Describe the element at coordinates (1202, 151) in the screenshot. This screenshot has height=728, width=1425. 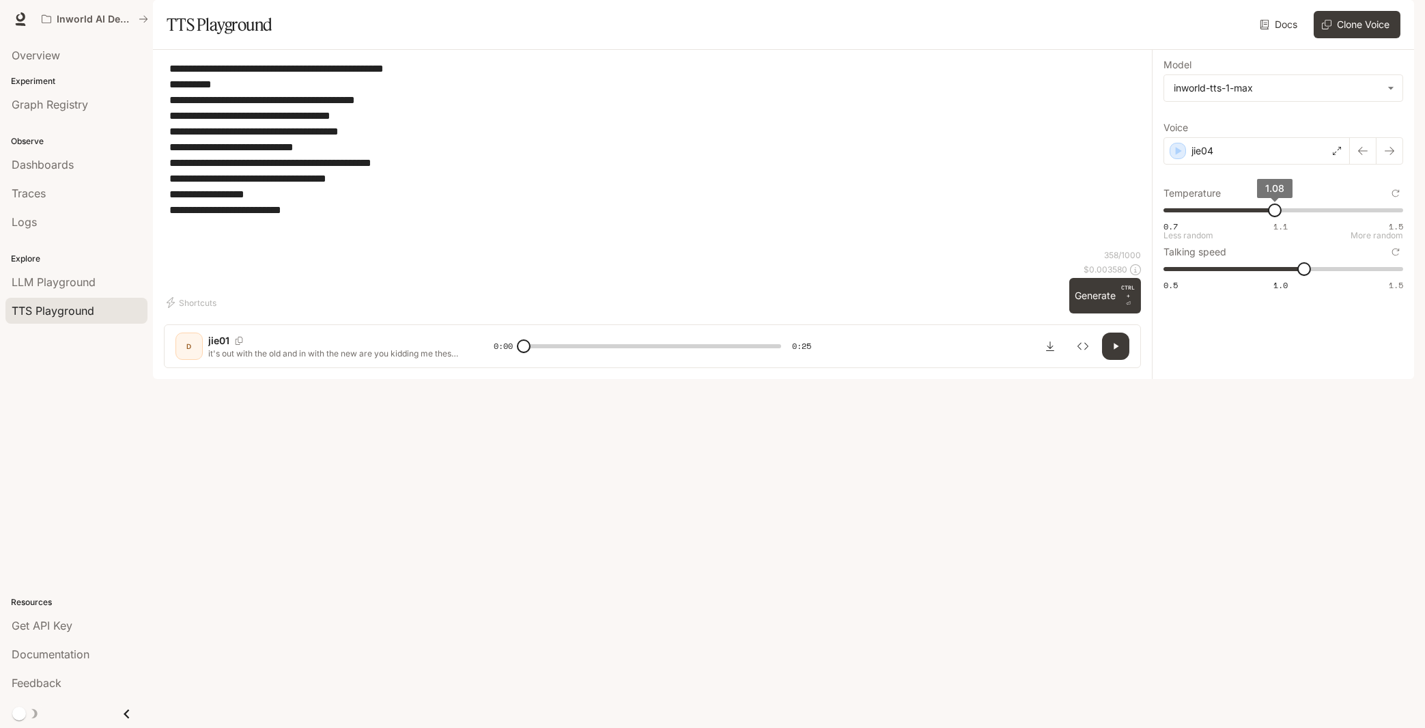
I see `p: jie04` at that location.